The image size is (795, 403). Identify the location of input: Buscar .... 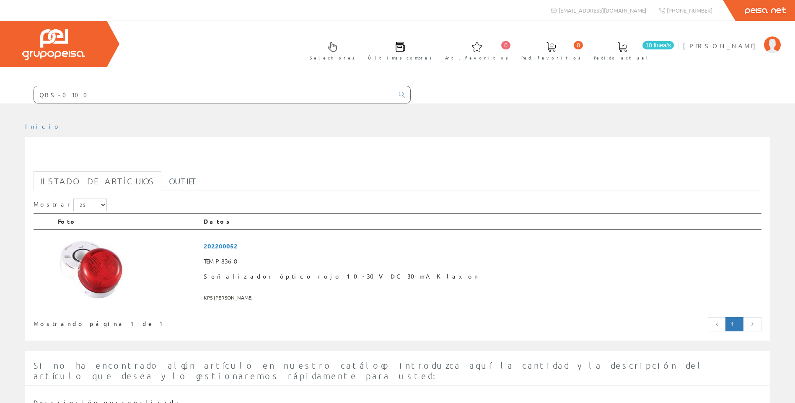
(214, 95).